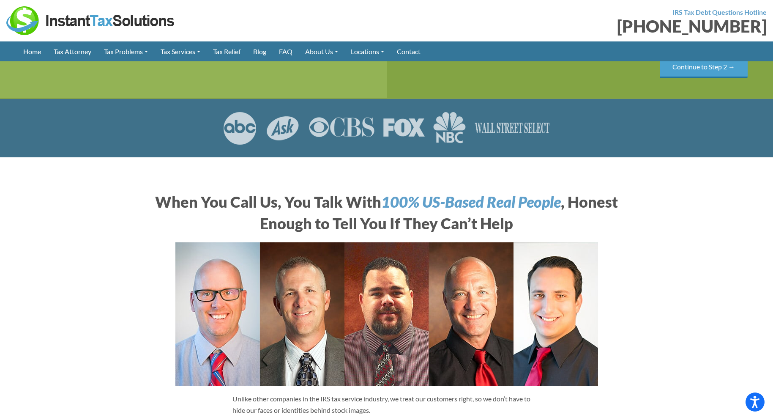 The width and height of the screenshot is (773, 420). I want to click on img: Wall Street Select, so click(512, 128).